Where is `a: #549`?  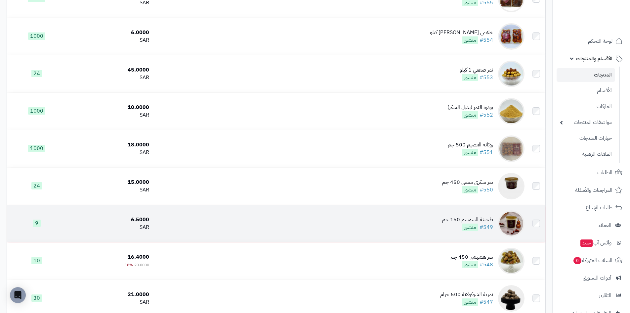
a: #549 is located at coordinates (486, 227).